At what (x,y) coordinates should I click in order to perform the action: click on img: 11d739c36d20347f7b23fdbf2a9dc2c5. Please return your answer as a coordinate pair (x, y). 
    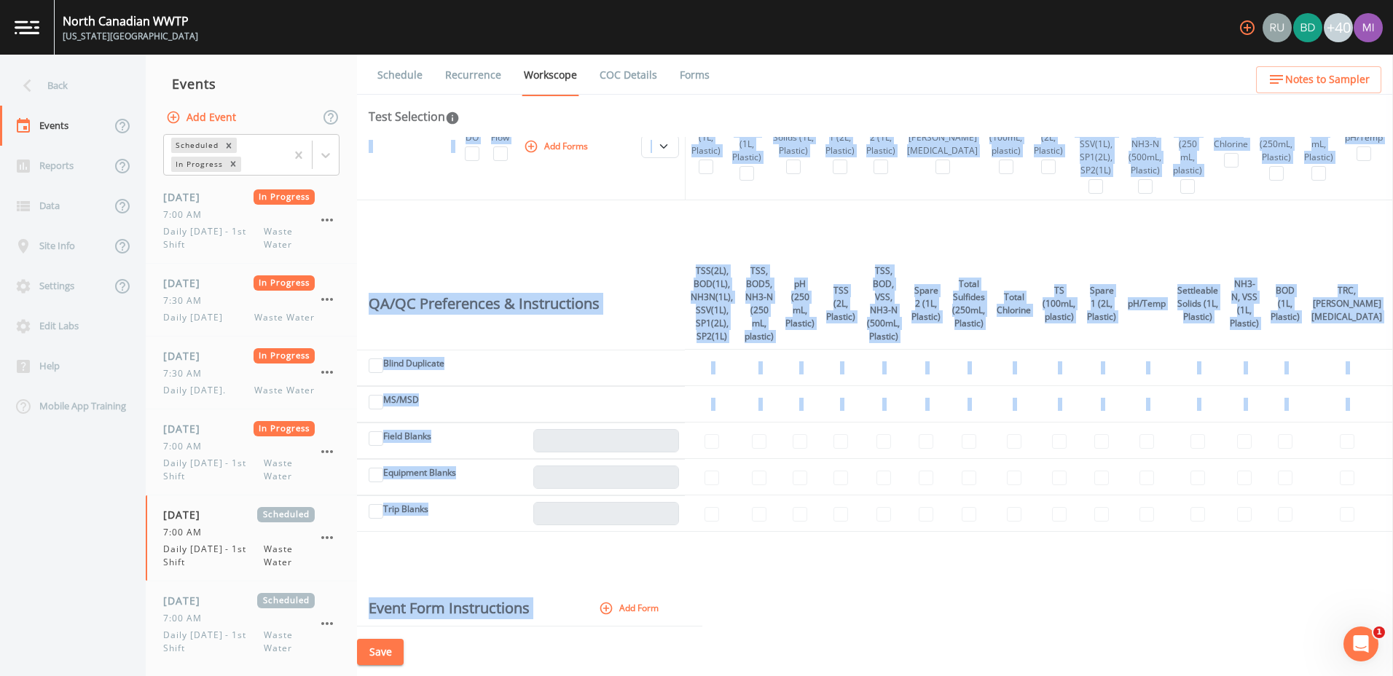
    Looking at the image, I should click on (1368, 28).